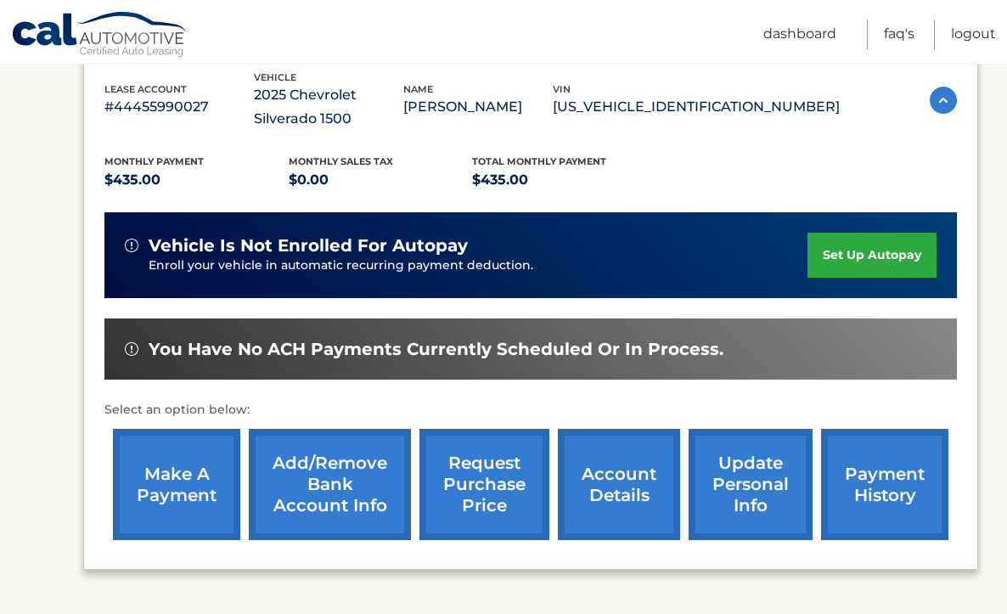 The width and height of the screenshot is (1007, 614). I want to click on p: $0.00, so click(380, 180).